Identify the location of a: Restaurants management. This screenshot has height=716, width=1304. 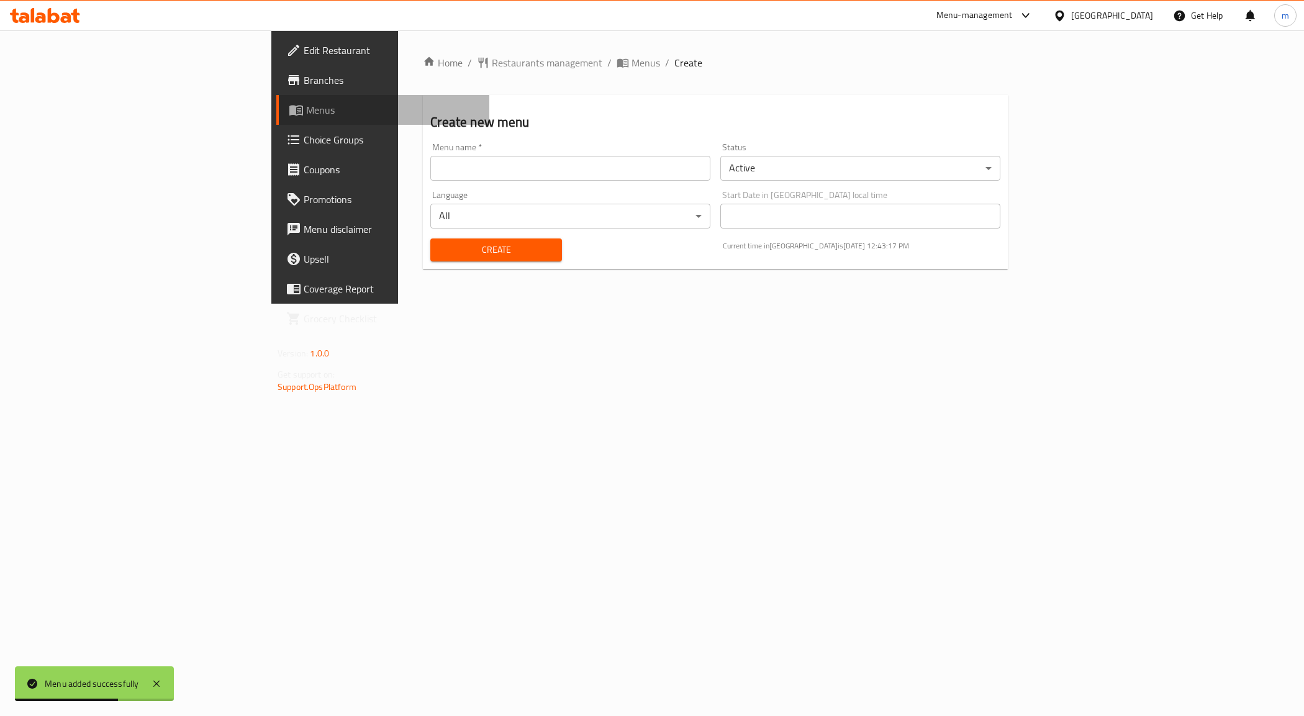
(539, 63).